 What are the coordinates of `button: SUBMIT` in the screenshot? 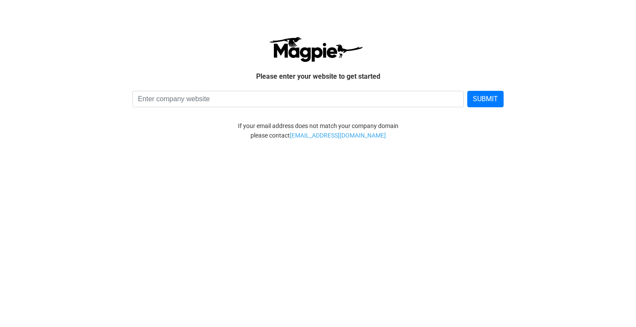 It's located at (485, 99).